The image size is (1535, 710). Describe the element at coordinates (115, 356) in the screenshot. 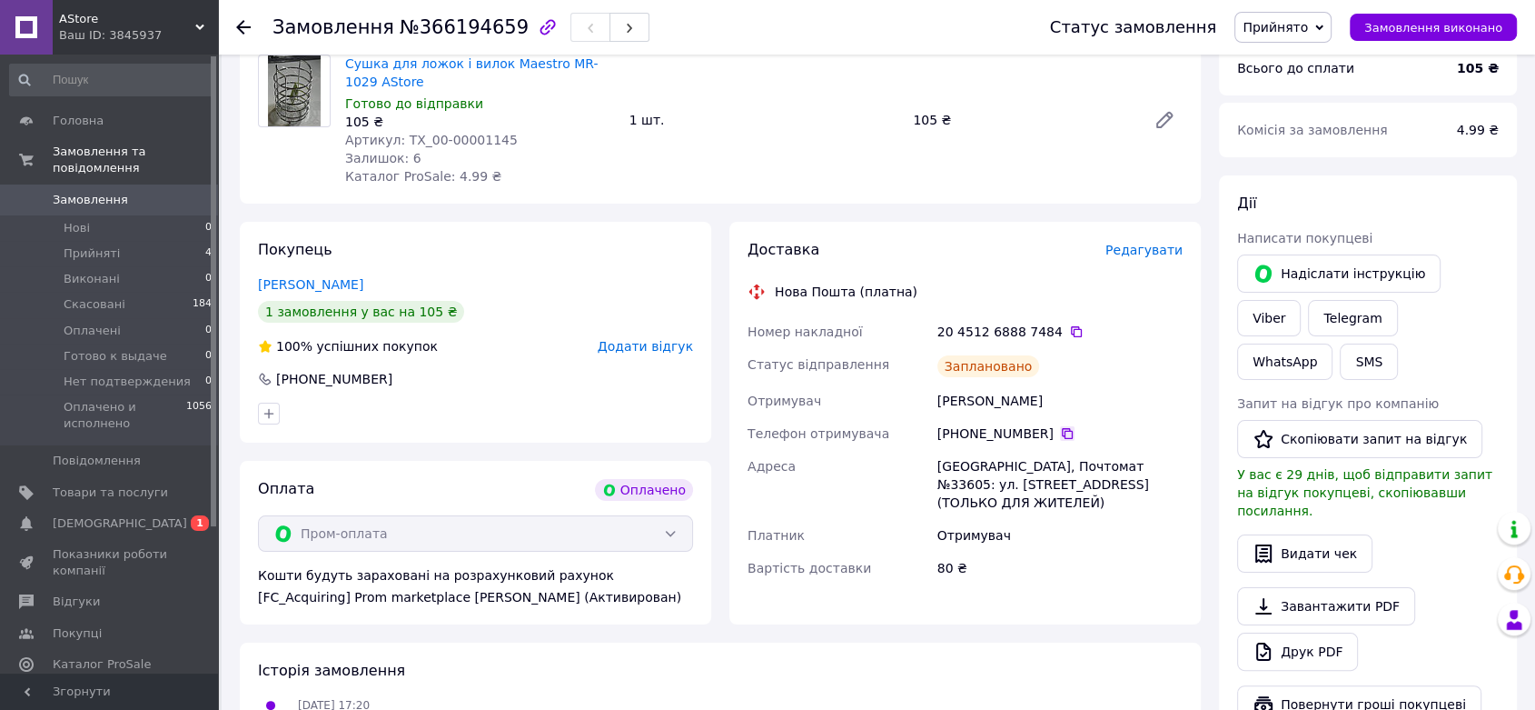

I see `span: Готово к выдаче` at that location.